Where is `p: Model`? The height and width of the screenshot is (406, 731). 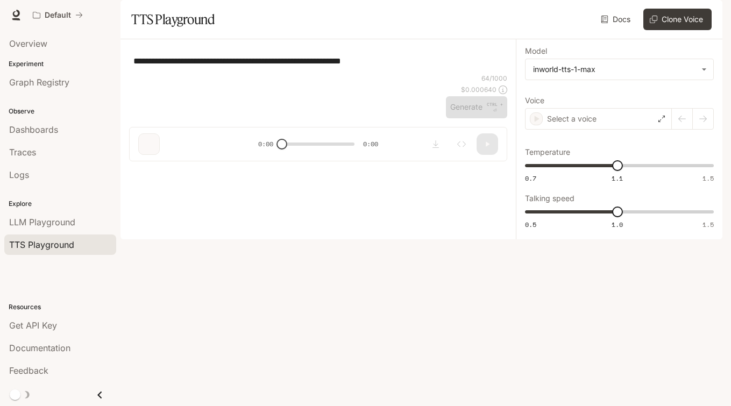
p: Model is located at coordinates (536, 51).